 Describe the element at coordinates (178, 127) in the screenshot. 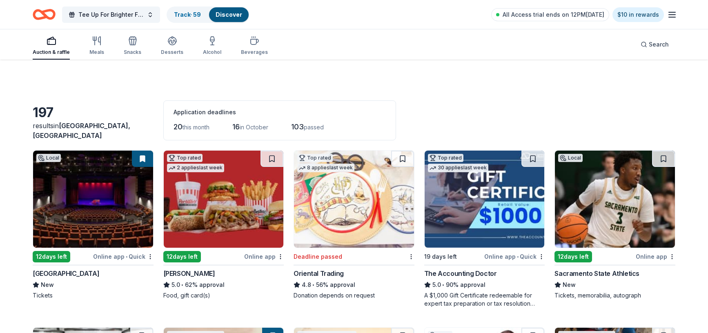

I see `span: 20` at that location.